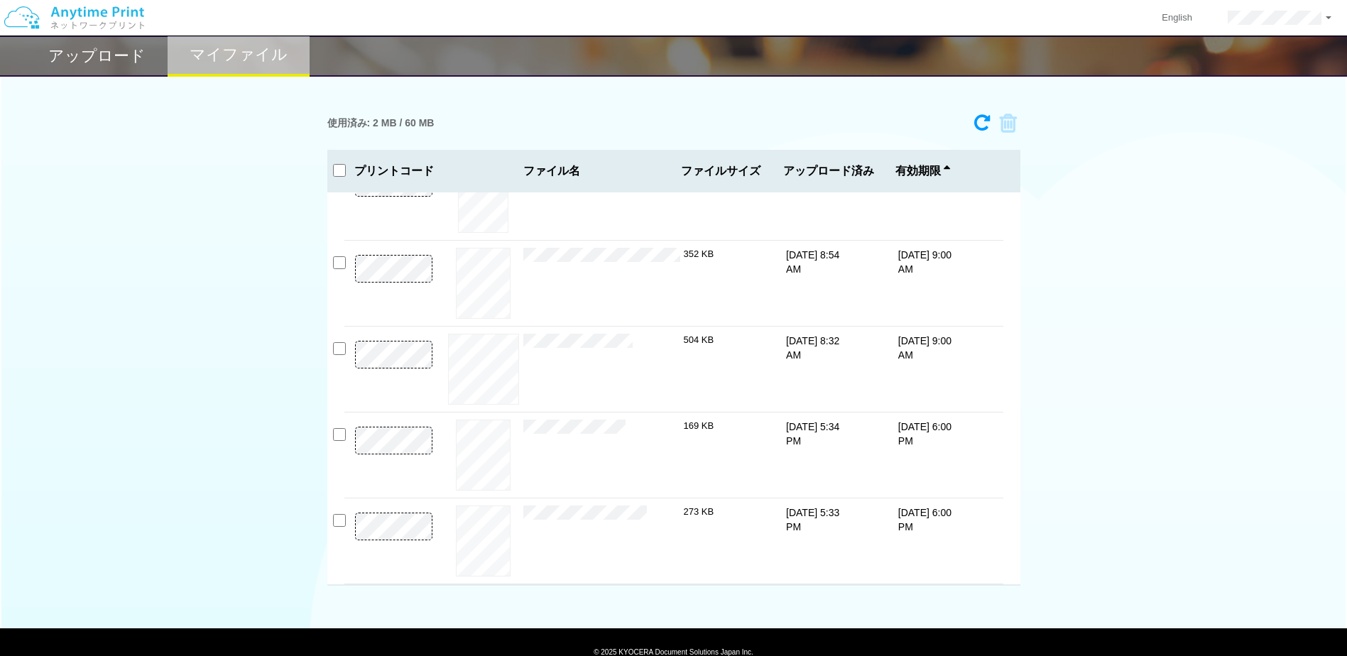  Describe the element at coordinates (673, 651) in the screenshot. I see `span: © 2025 KYOCERA Document Solutions Japan Inc.` at that location.